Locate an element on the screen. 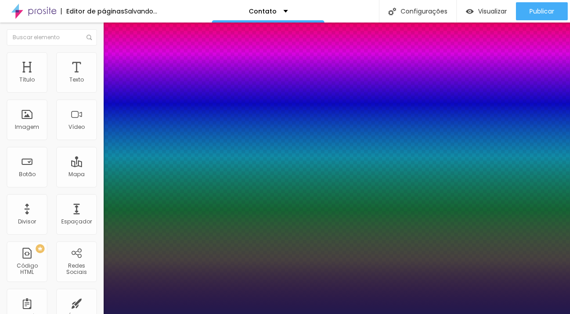  div: Espaçador is located at coordinates (77, 222).